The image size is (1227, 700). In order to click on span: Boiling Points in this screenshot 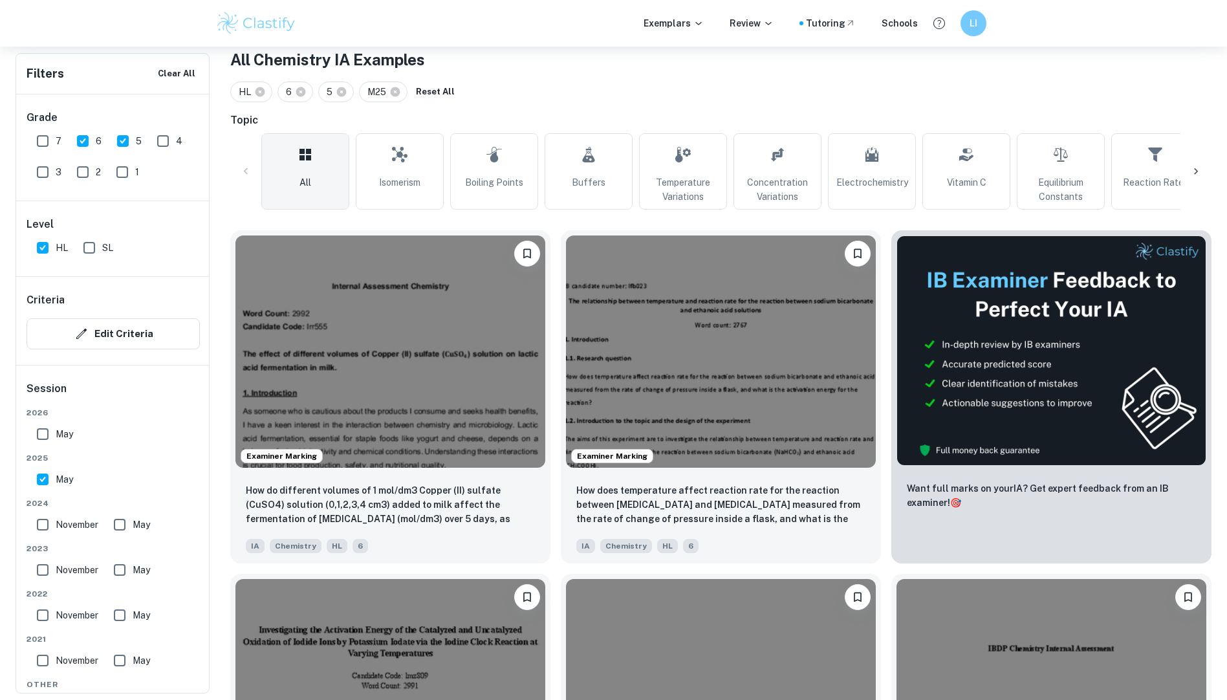, I will do `click(494, 182)`.